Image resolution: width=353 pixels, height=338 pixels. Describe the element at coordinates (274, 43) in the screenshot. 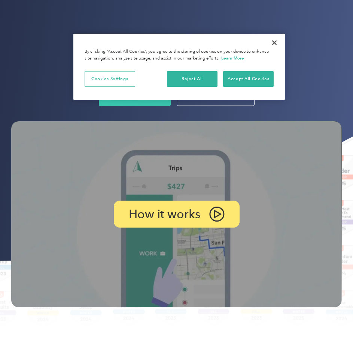

I see `button: Close` at that location.